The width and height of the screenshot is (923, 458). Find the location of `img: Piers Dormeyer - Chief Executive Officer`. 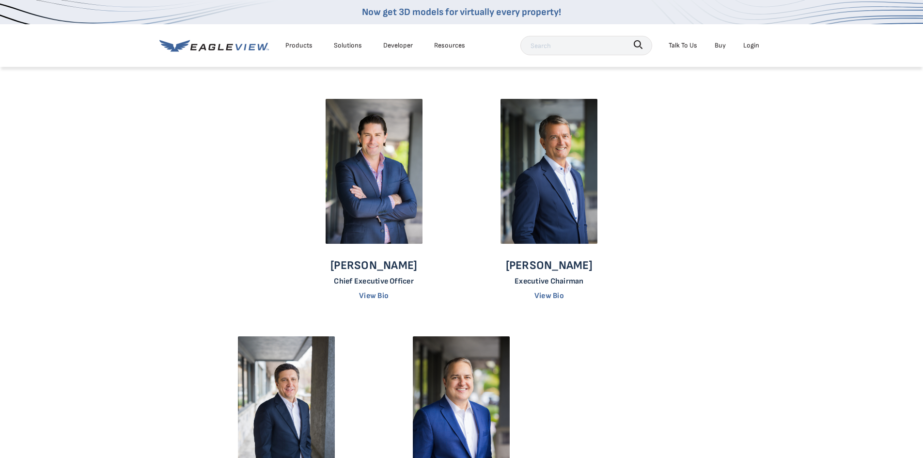

img: Piers Dormeyer - Chief Executive Officer is located at coordinates (374, 172).